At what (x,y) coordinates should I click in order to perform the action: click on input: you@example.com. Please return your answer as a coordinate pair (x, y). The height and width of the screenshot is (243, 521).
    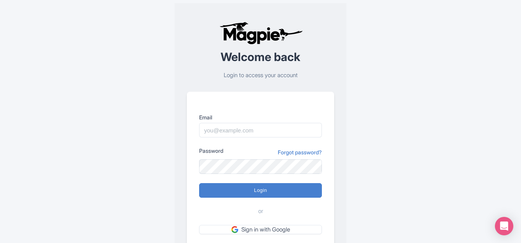
    Looking at the image, I should click on (261, 130).